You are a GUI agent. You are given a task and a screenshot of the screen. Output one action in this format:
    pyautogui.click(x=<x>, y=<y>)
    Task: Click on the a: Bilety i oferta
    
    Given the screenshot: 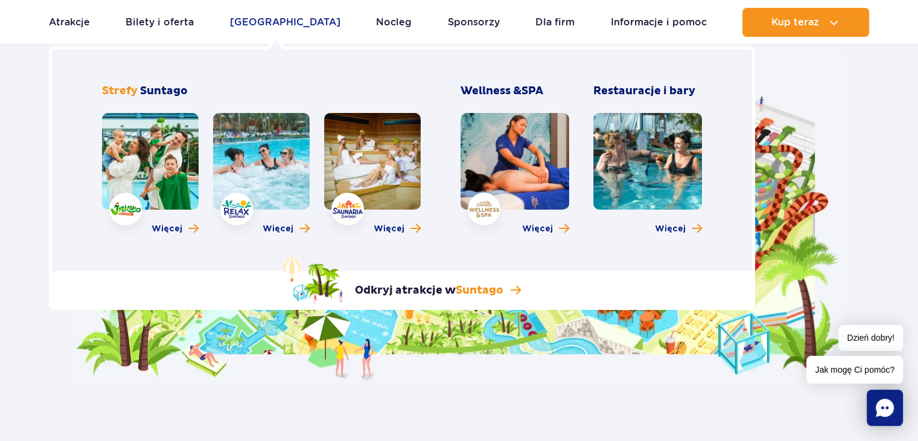 What is the action you would take?
    pyautogui.click(x=159, y=22)
    